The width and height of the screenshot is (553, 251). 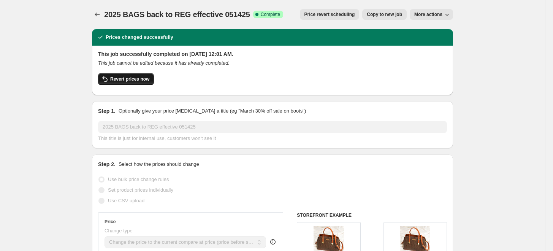 I want to click on span: This title is just for internal use, customers won't see it, so click(x=157, y=138).